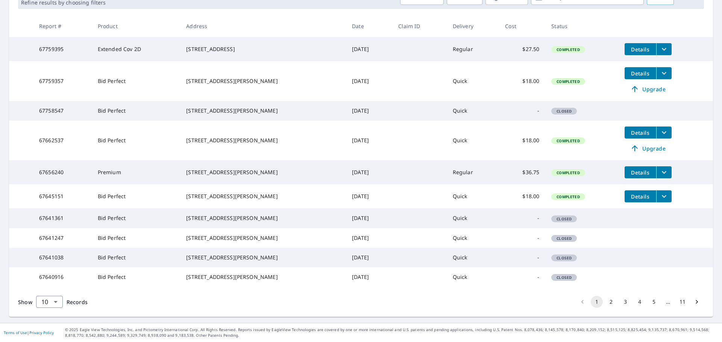 The image size is (722, 342). I want to click on div: 10, so click(49, 302).